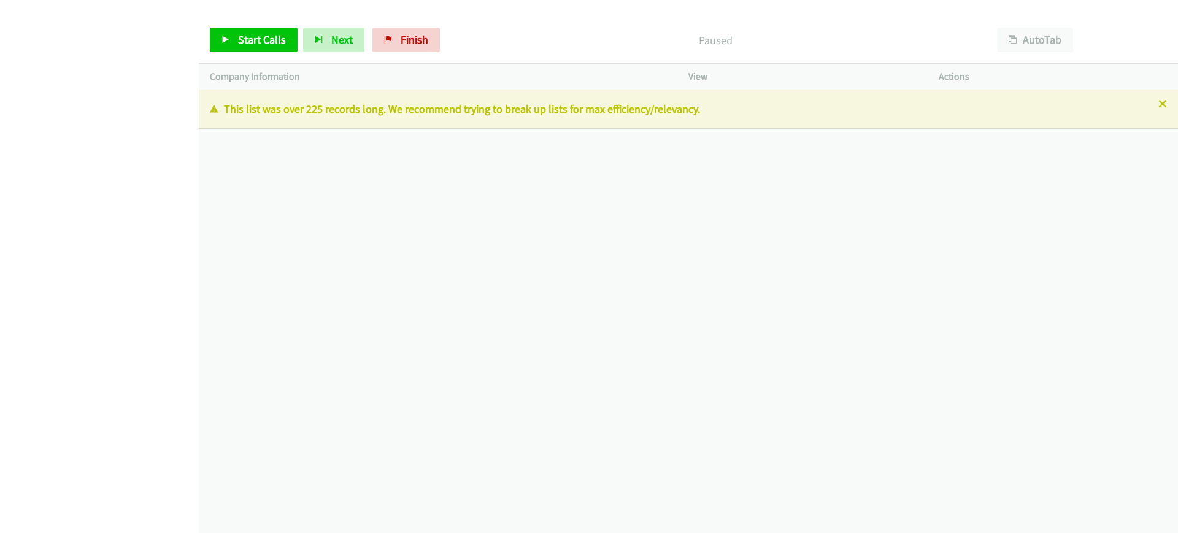 The image size is (1178, 533). What do you see at coordinates (342, 39) in the screenshot?
I see `span: Next` at bounding box center [342, 39].